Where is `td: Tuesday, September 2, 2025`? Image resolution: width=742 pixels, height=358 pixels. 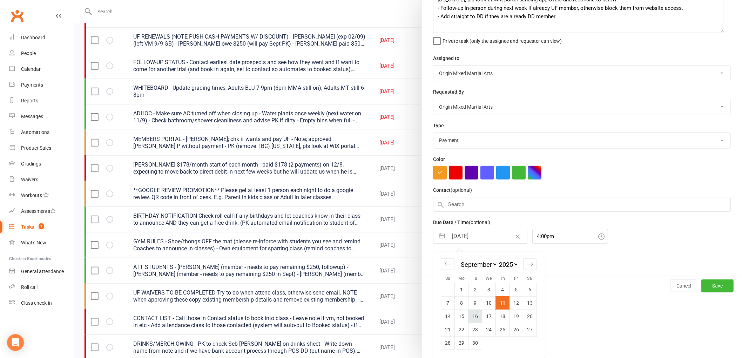 td: Tuesday, September 2, 2025 is located at coordinates (475, 290).